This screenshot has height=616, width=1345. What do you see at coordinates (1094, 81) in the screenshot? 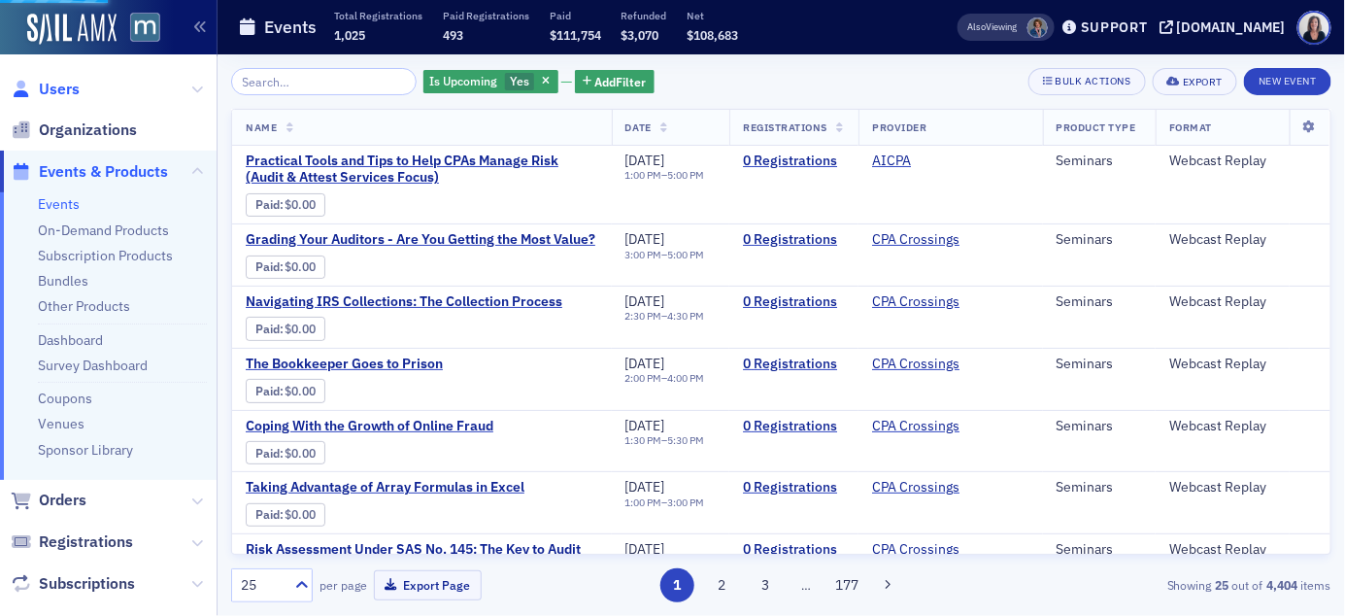
I see `div: Bulk Actions` at bounding box center [1094, 81].